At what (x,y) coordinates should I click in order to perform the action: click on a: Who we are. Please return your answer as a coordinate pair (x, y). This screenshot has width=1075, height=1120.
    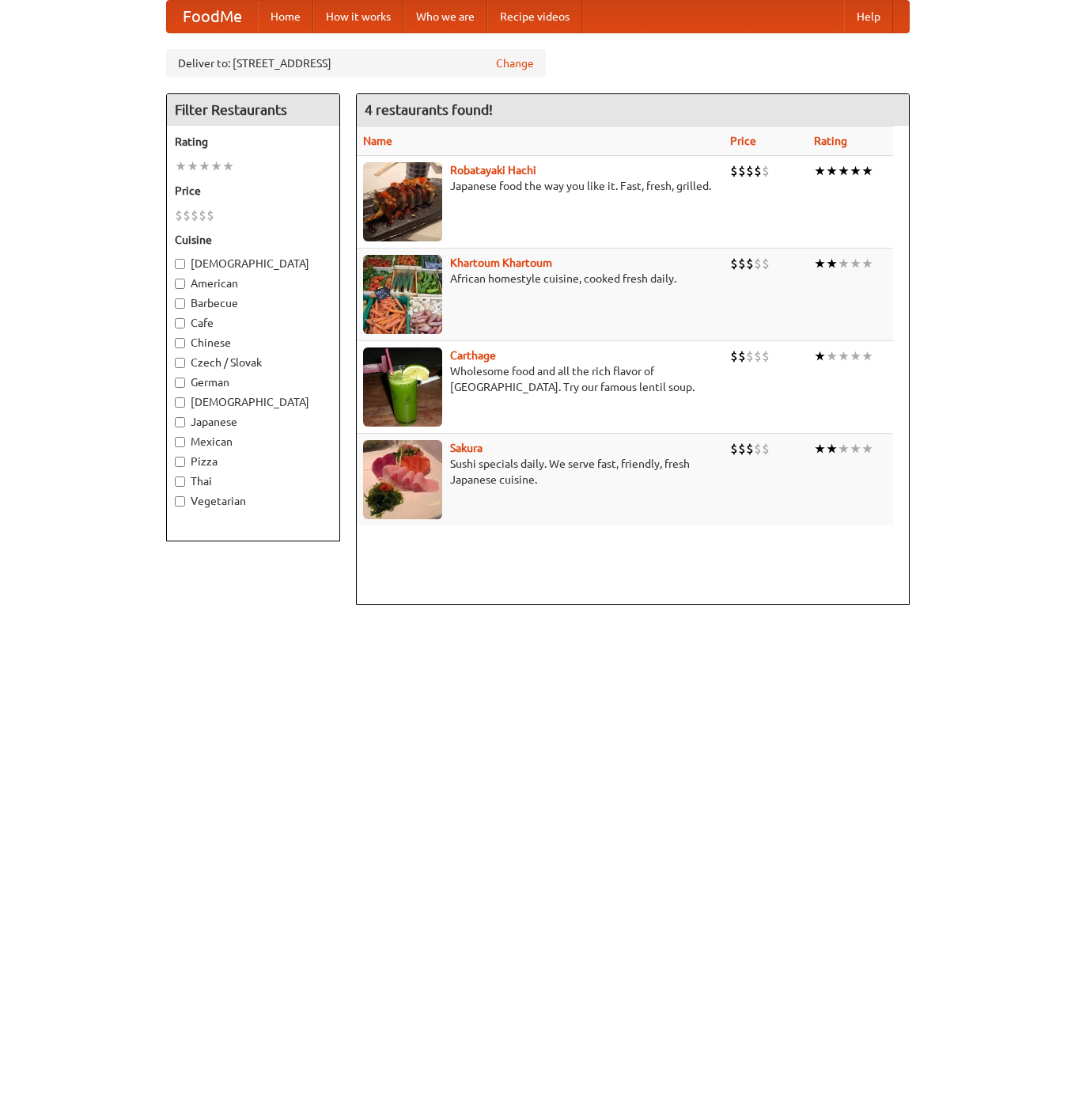
    Looking at the image, I should click on (445, 16).